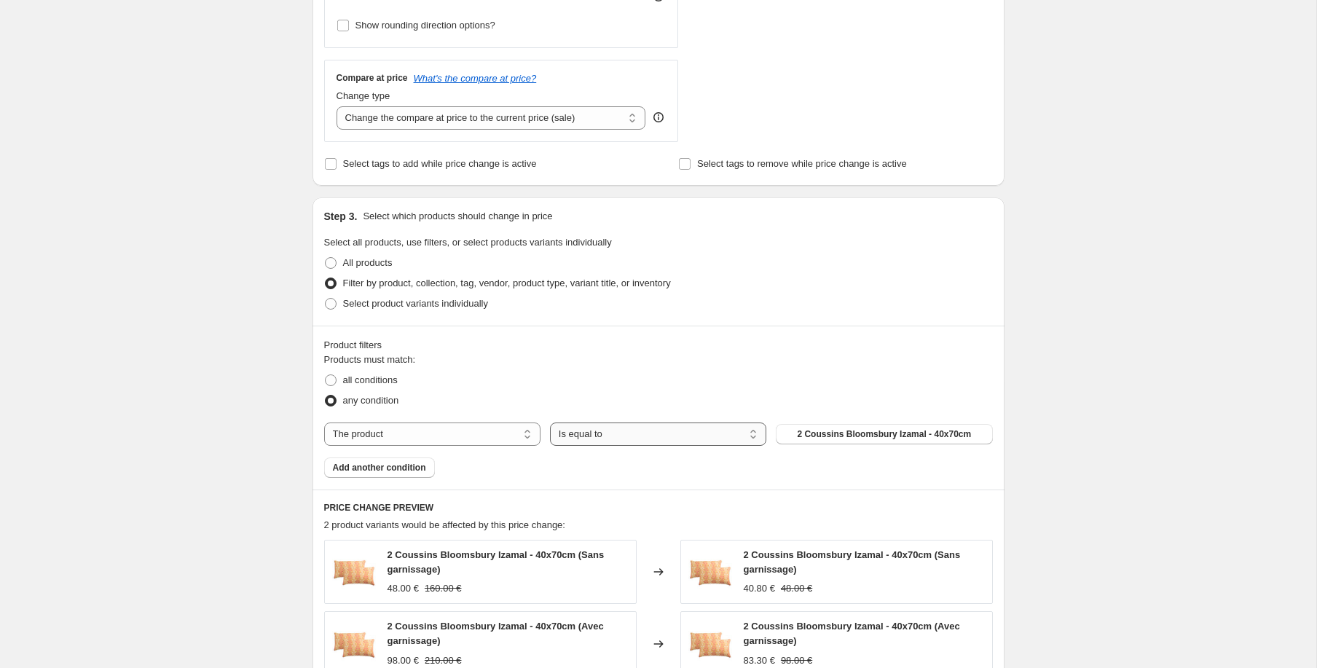 The image size is (1317, 668). Describe the element at coordinates (475, 78) in the screenshot. I see `i: What's the compare at price?` at that location.